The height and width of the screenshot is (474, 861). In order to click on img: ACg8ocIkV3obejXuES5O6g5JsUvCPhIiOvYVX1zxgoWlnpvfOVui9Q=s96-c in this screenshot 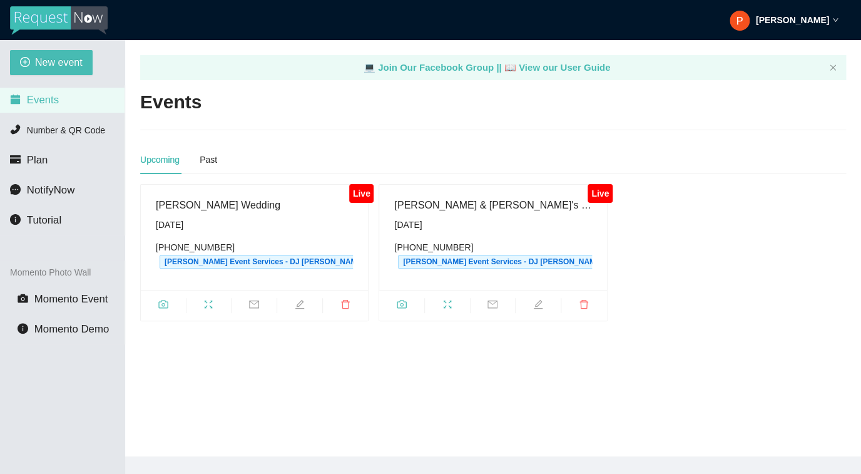, I will do `click(740, 21)`.